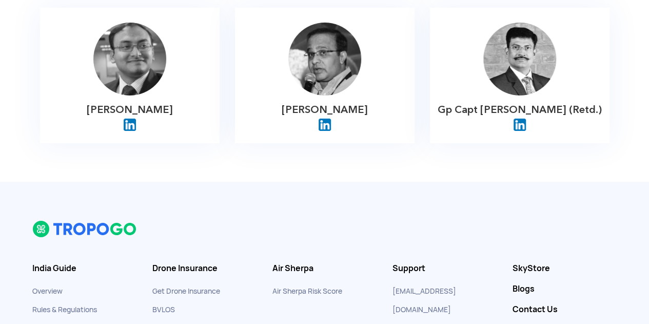  Describe the element at coordinates (564, 268) in the screenshot. I see `a: SkyStore` at that location.